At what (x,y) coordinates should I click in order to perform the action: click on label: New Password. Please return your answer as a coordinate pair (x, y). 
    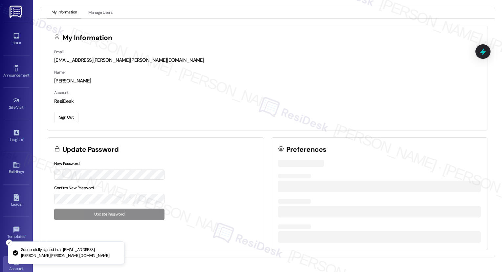
    Looking at the image, I should click on (67, 164).